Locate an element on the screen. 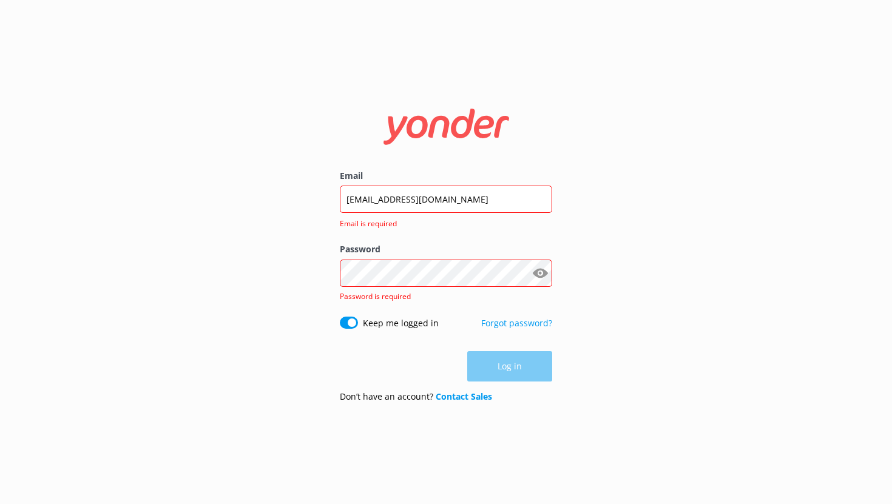 This screenshot has height=504, width=892. a: Contact Sales is located at coordinates (464, 396).